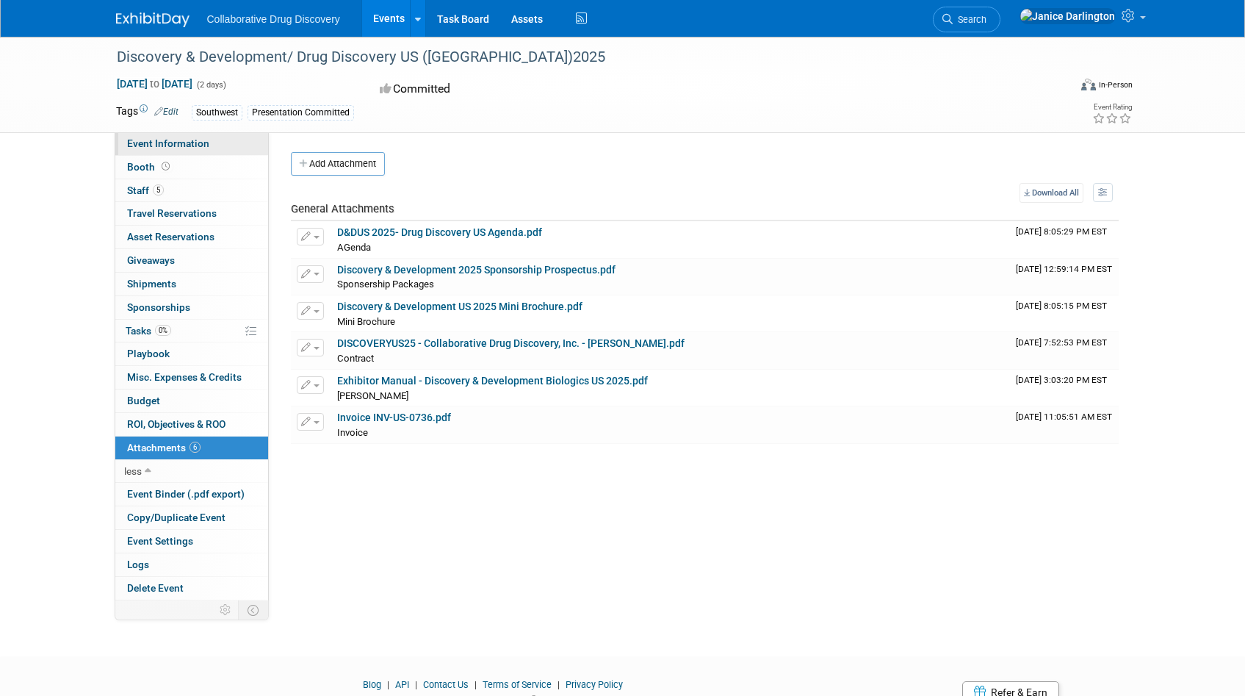 The width and height of the screenshot is (1245, 696). What do you see at coordinates (165, 166) in the screenshot?
I see `span: Booth not reserved yet` at bounding box center [165, 166].